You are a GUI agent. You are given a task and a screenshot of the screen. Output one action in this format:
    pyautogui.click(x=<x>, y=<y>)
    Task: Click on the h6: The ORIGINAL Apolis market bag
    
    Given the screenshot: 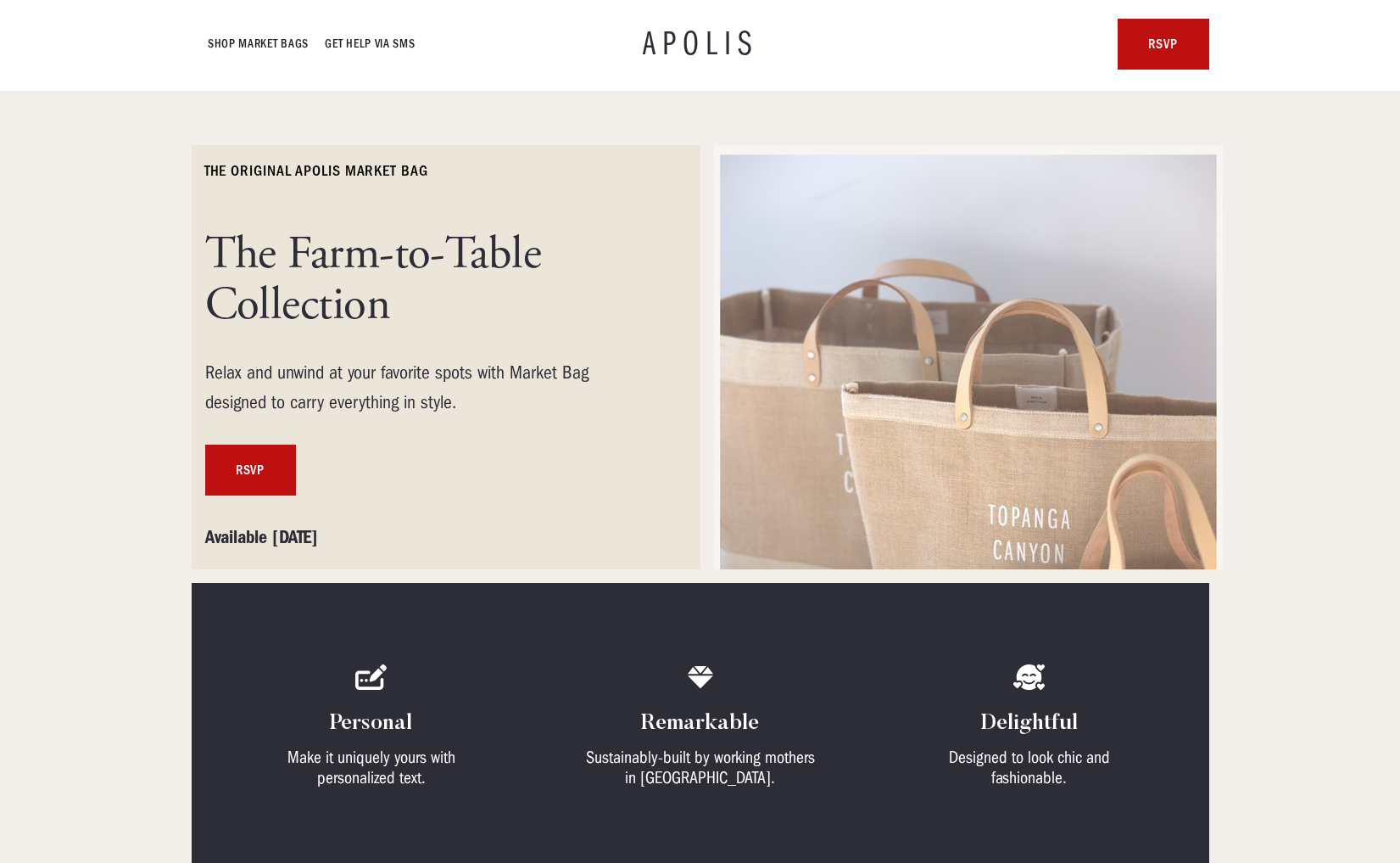 What is the action you would take?
    pyautogui.click(x=316, y=172)
    